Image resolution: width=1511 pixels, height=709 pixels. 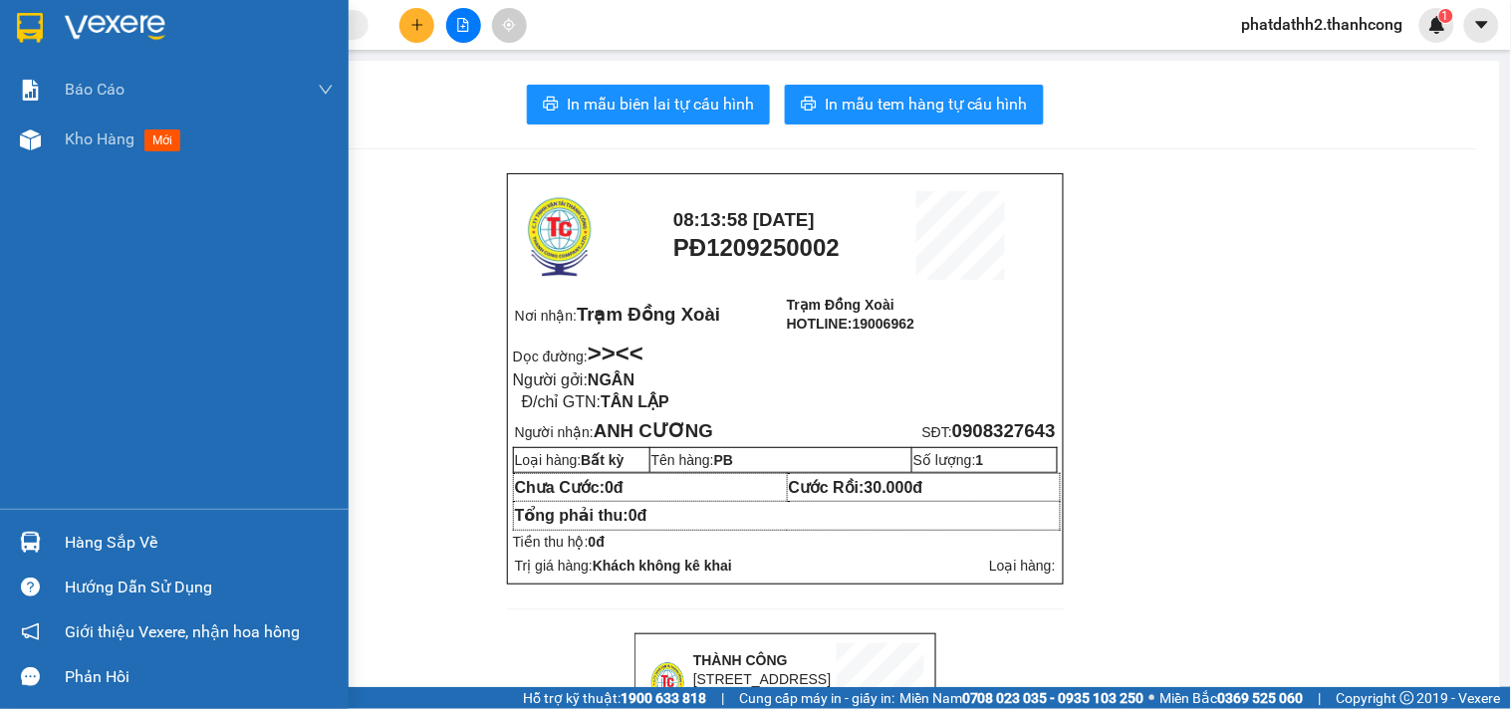 I want to click on span: Báo cáo, so click(x=95, y=89).